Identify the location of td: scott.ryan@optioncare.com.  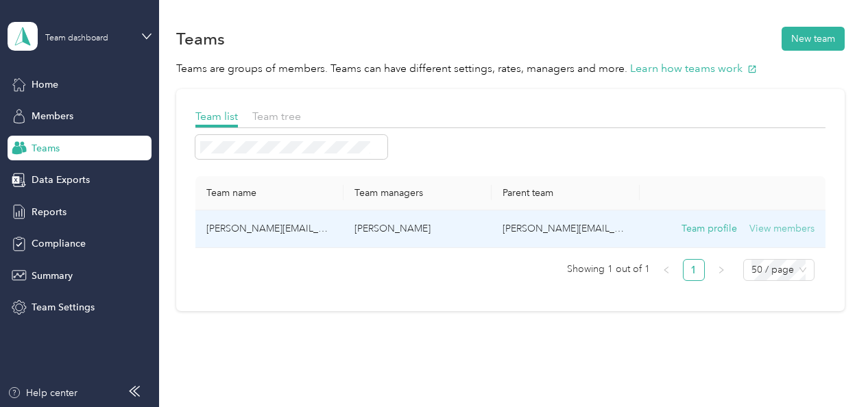
(566, 229).